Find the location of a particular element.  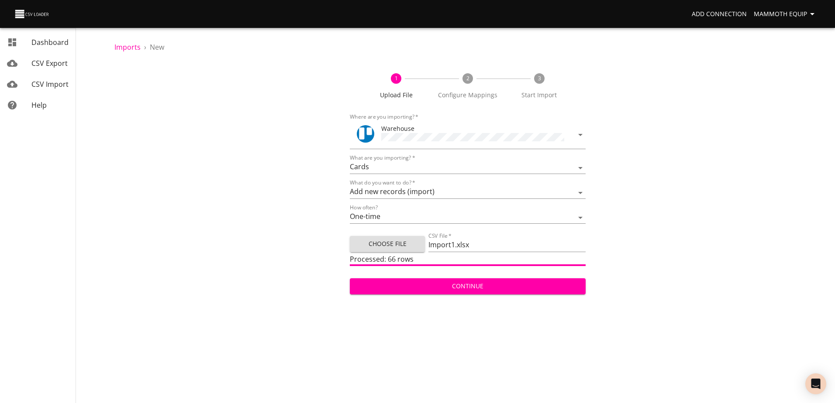

span: Warehouse is located at coordinates (398, 128).